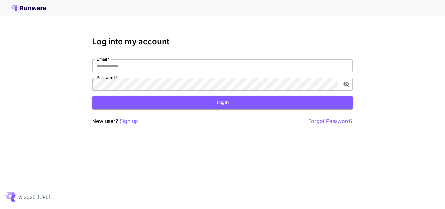 This screenshot has height=209, width=445. I want to click on label: Password, so click(107, 77).